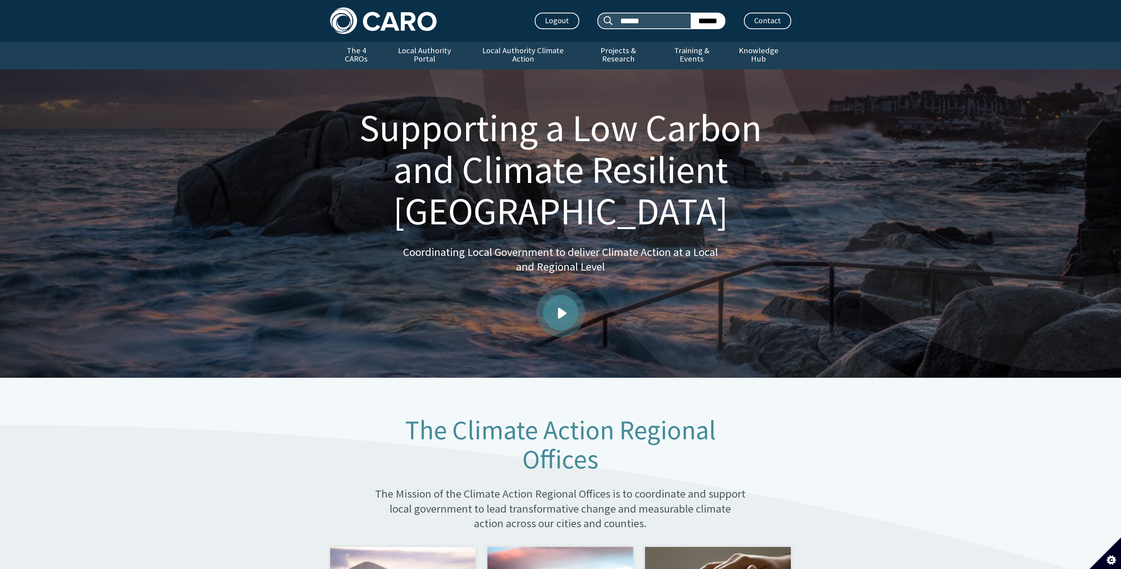 The image size is (1121, 569). I want to click on h1: The Climate Action Regional Offices, so click(560, 445).